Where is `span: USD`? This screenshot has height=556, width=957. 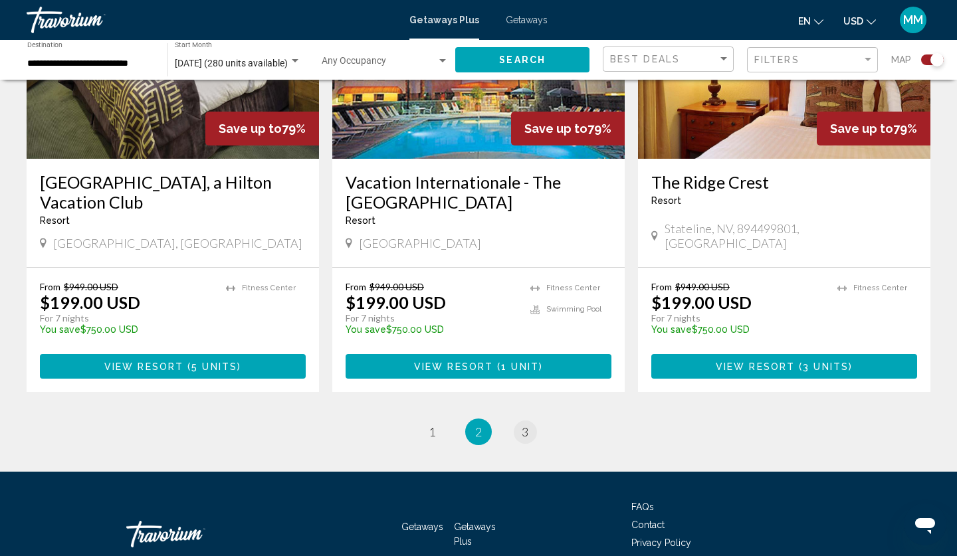 span: USD is located at coordinates (853, 21).